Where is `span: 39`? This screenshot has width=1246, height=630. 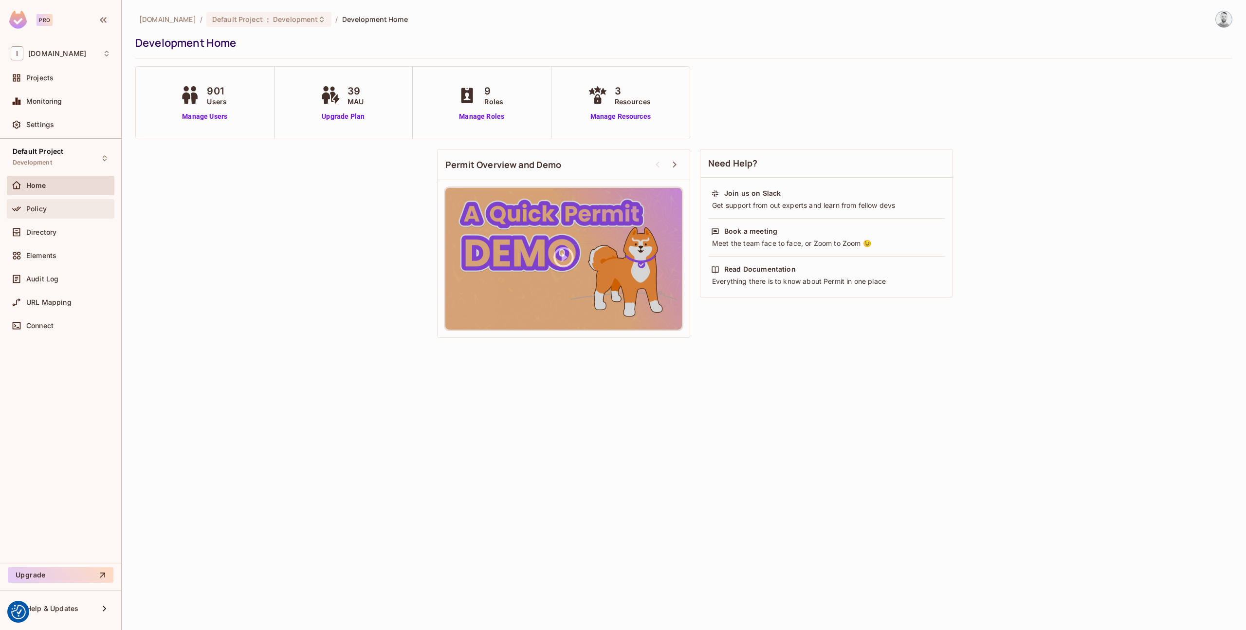 span: 39 is located at coordinates (355, 91).